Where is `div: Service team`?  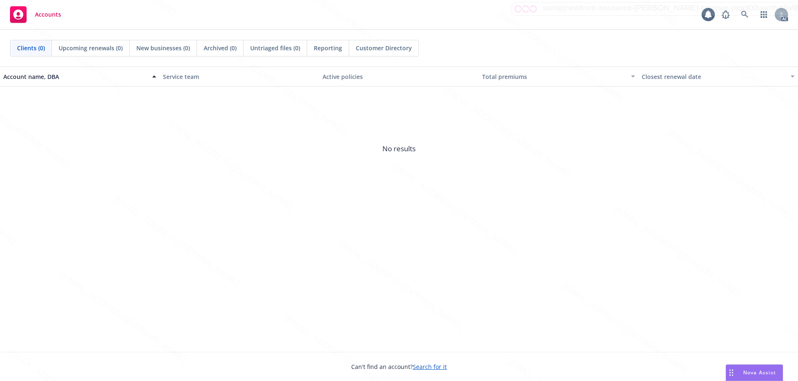
div: Service team is located at coordinates (239, 76).